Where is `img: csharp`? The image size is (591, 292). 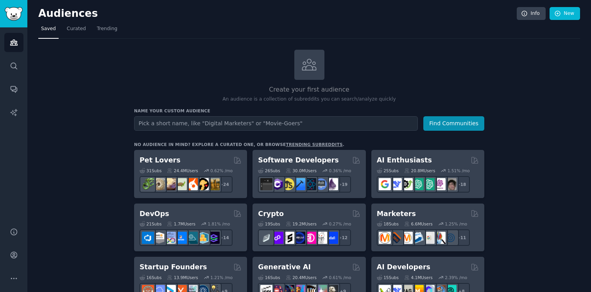
img: csharp is located at coordinates (277, 184).